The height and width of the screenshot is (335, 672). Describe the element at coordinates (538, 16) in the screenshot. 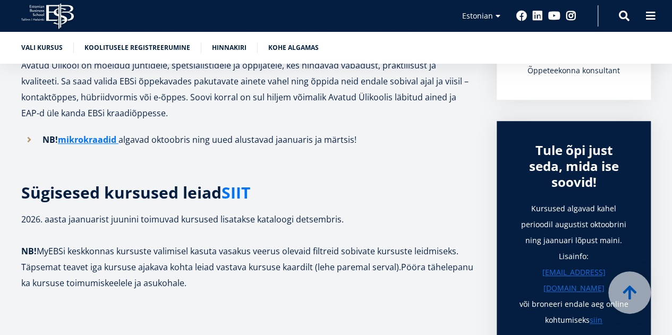

I see `a: Linkedin` at that location.